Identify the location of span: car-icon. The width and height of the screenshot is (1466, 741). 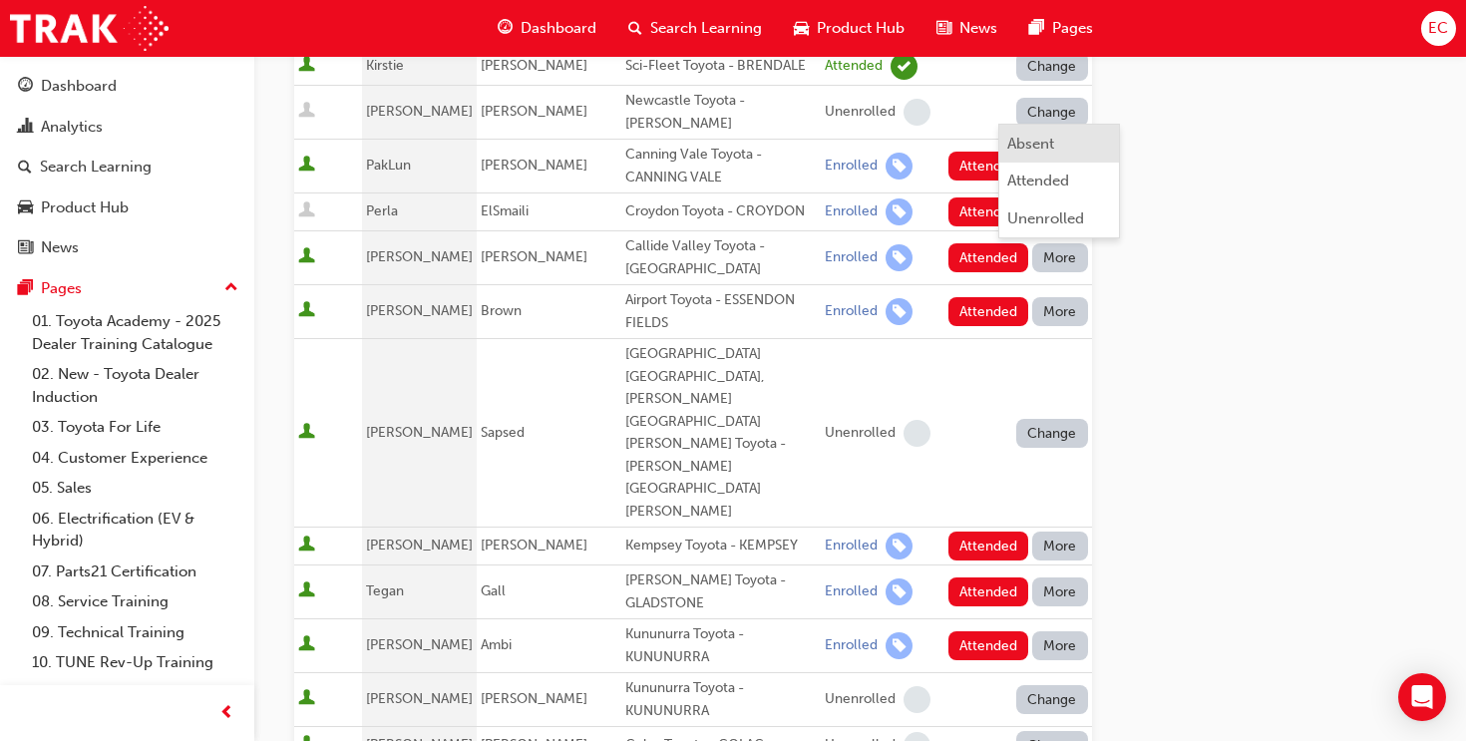
(801, 28).